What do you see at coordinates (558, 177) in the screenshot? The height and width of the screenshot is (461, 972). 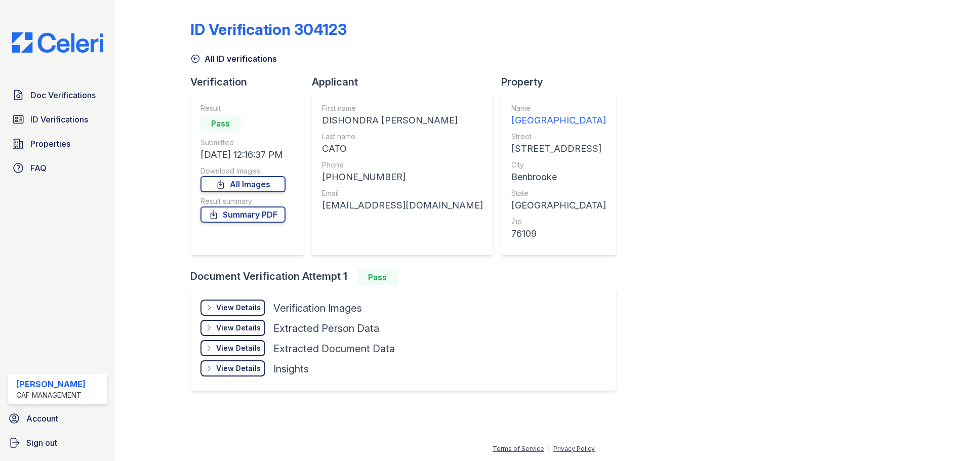 I see `div: Benbrooke` at bounding box center [558, 177].